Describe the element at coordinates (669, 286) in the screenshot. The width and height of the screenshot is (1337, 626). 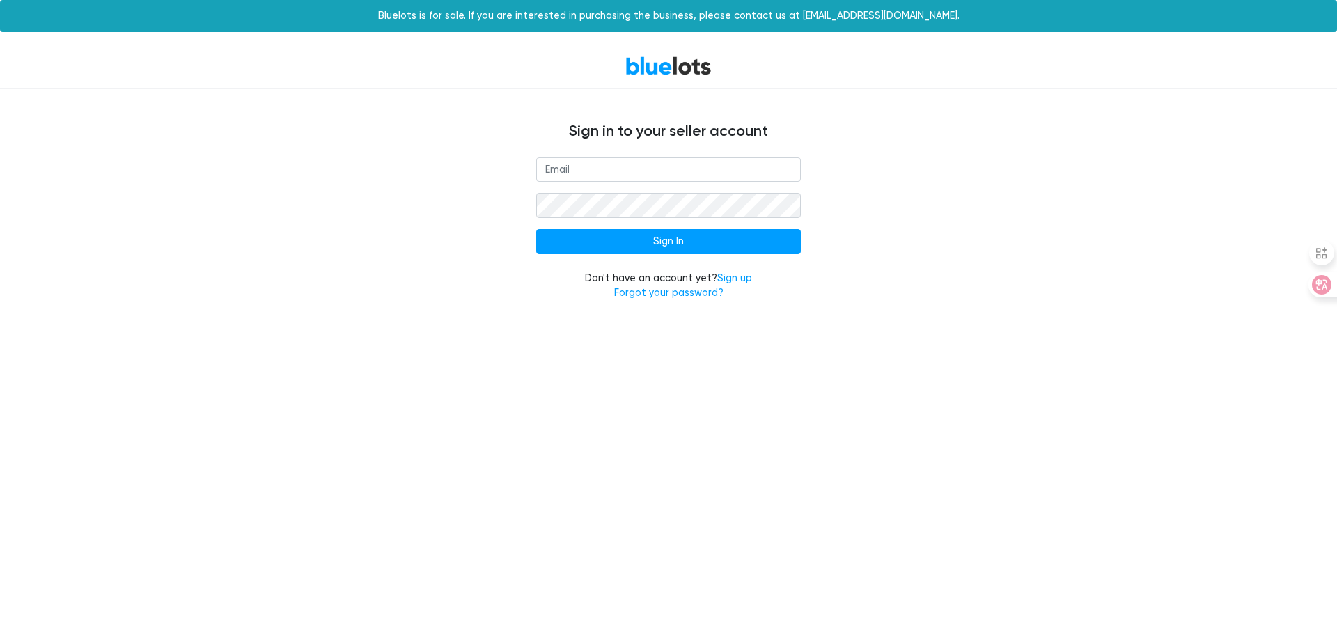
I see `div: Don't have an account yet?` at that location.